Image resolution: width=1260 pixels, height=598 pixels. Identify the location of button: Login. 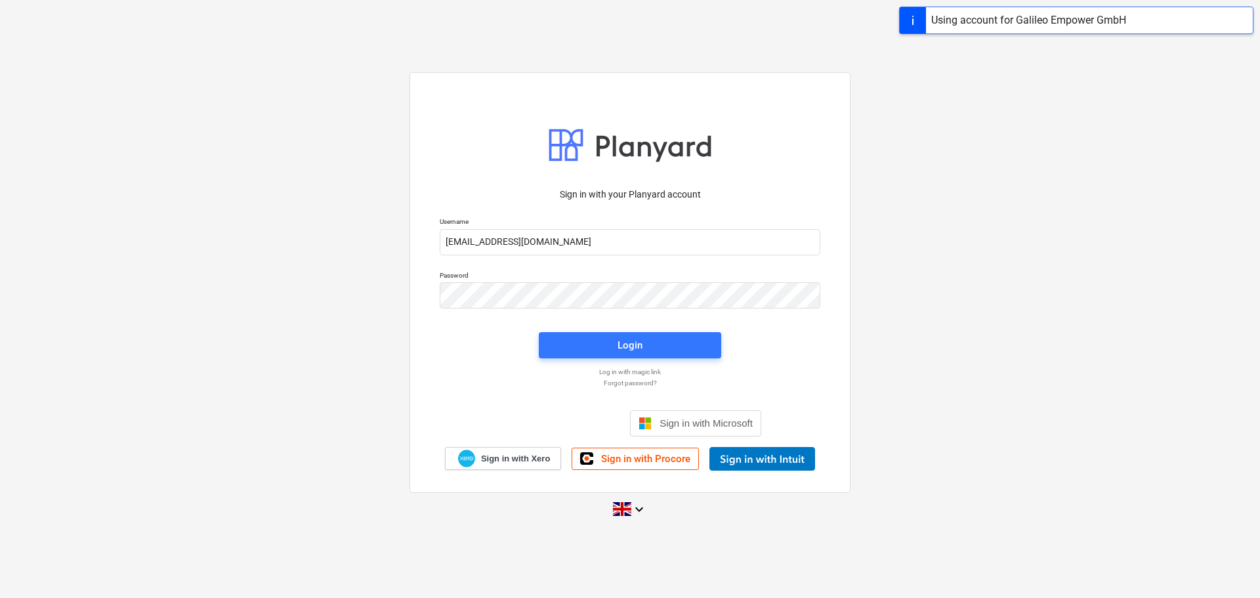
(630, 345).